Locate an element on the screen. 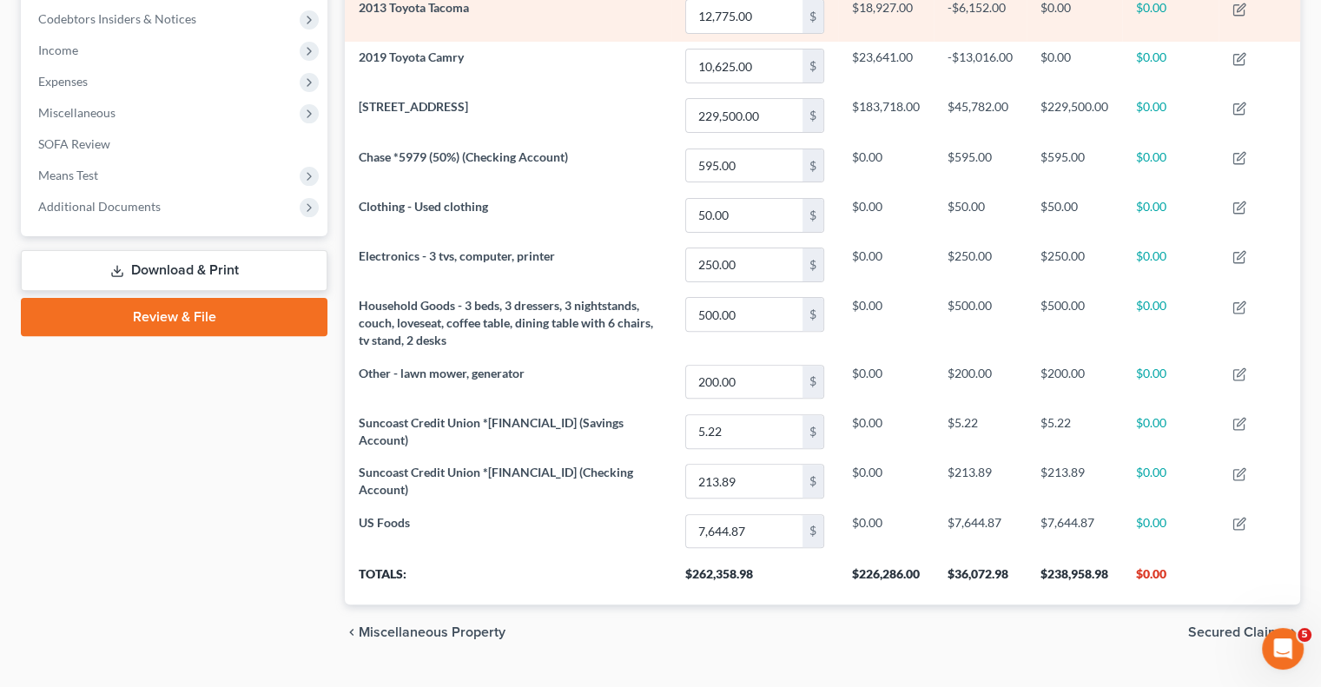 This screenshot has width=1321, height=687. i: chevron_right is located at coordinates (1293, 632).